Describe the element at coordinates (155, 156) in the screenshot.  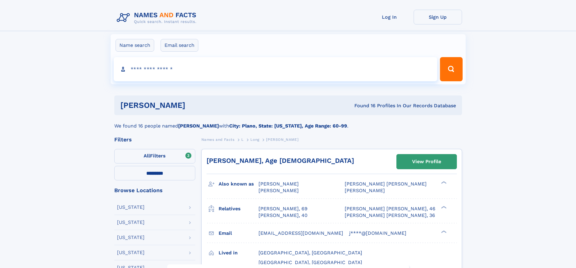
I see `label: Filters` at that location.